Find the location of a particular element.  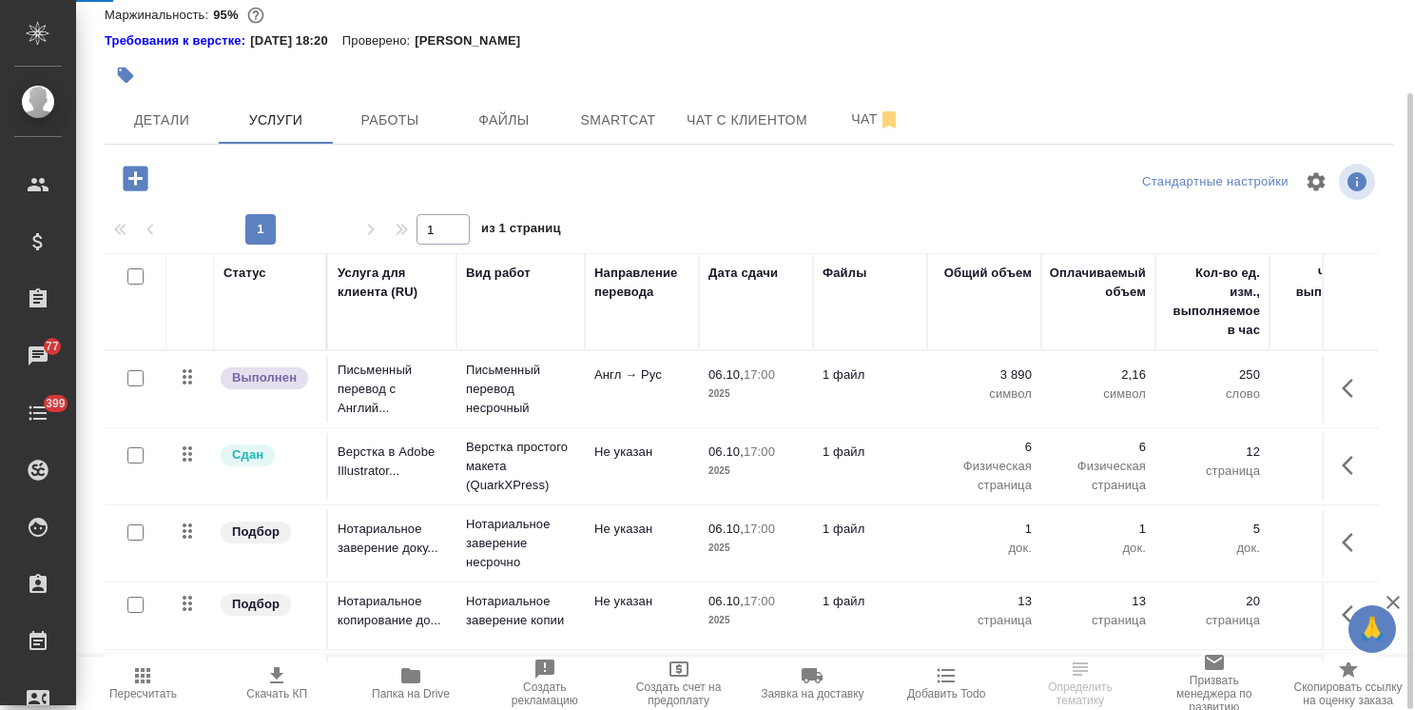

div: Направление перевода is located at coordinates (642, 283).